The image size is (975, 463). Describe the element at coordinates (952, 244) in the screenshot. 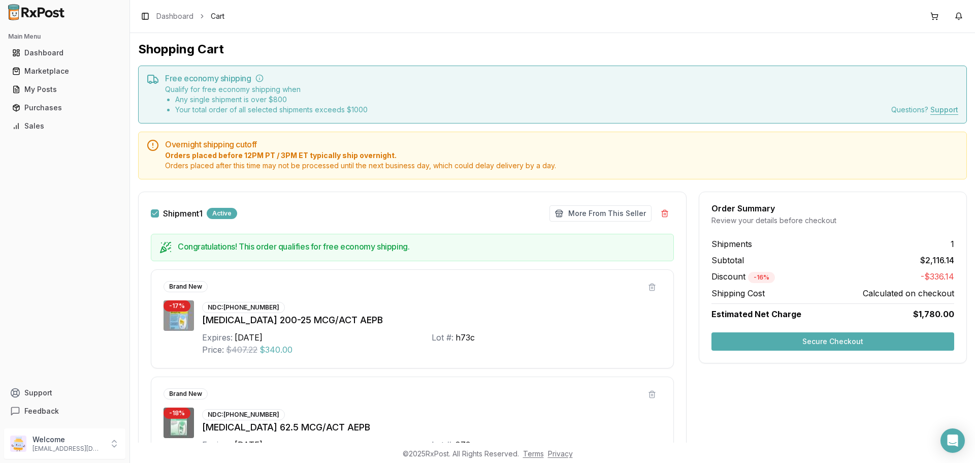

I see `span: 1` at that location.